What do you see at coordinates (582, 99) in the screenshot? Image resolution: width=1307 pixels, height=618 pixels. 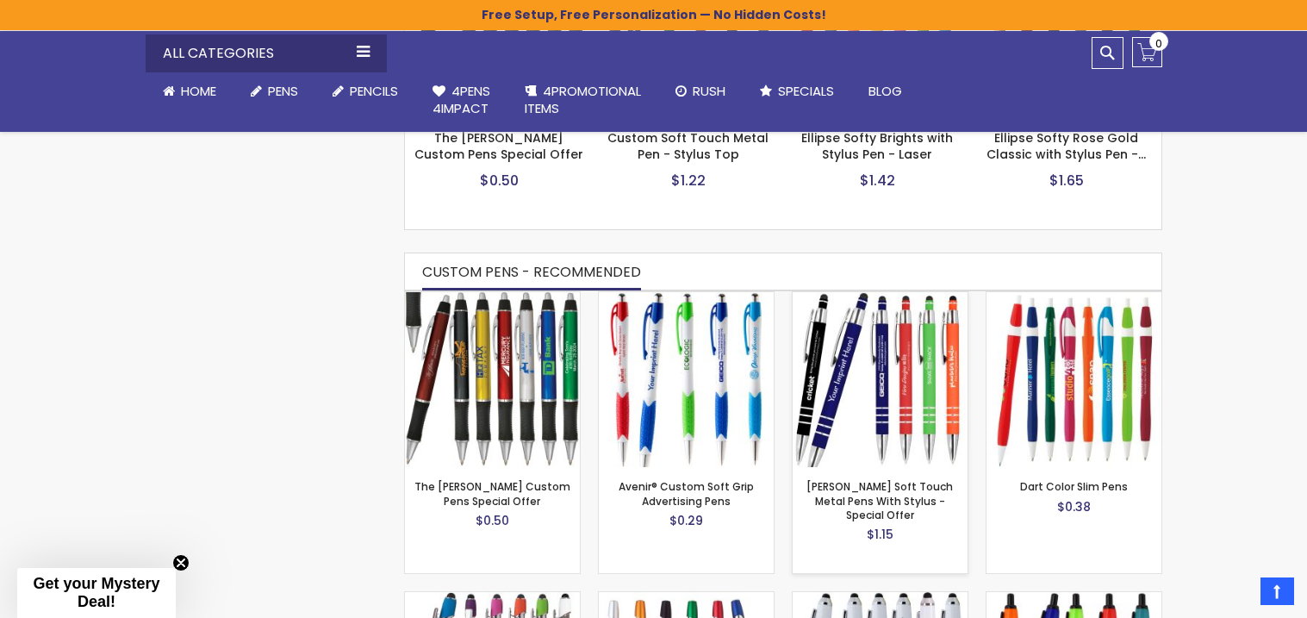 I see `span: 4PROMOTIONAL ITEMS` at bounding box center [582, 99].